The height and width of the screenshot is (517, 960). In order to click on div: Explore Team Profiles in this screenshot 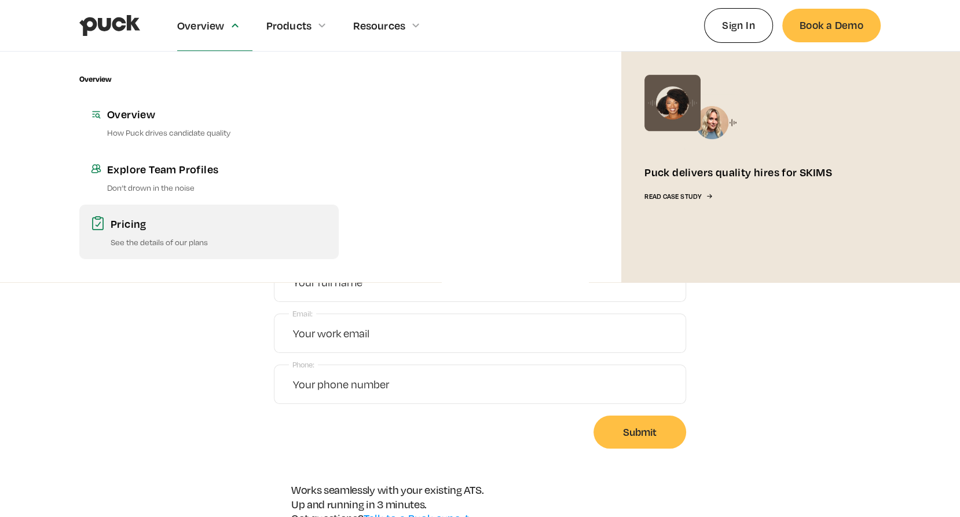, I will do `click(217, 169)`.